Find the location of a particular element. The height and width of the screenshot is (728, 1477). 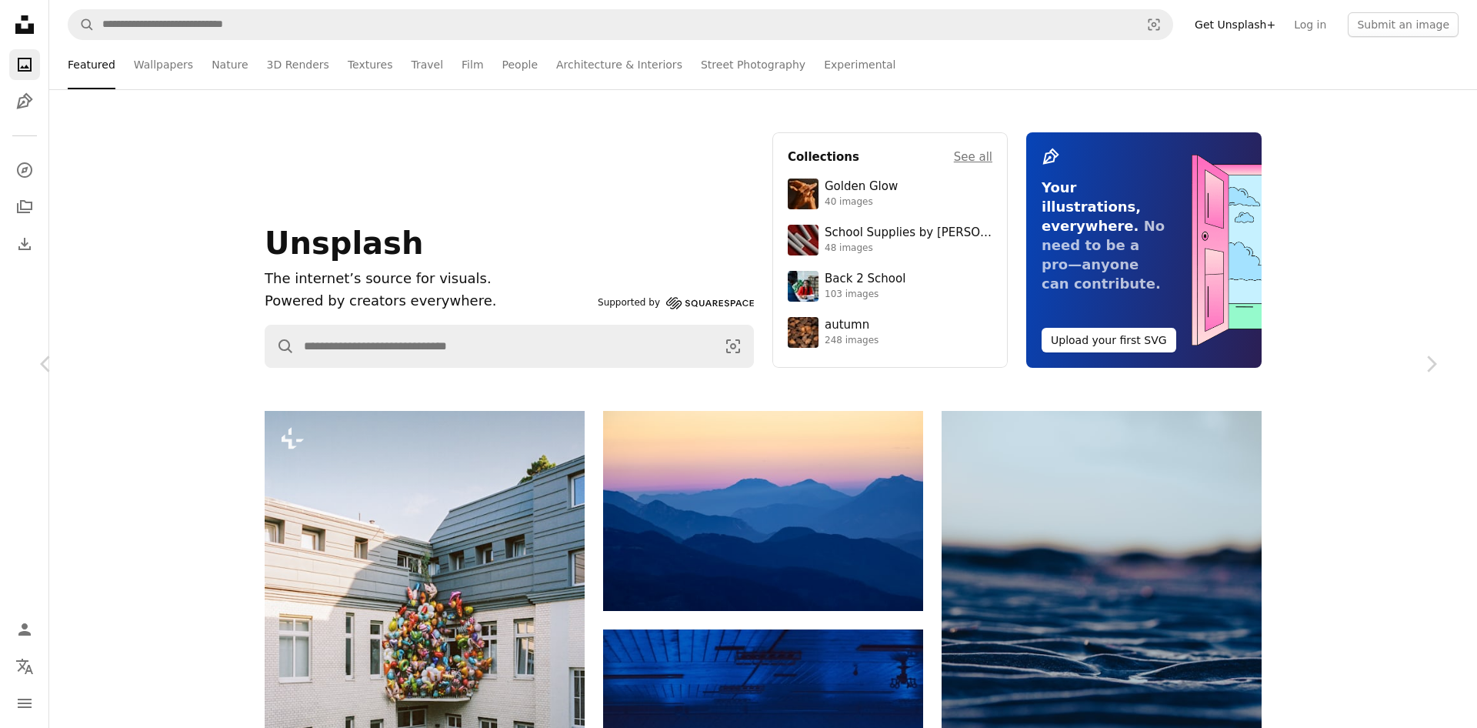

a: autumn248 images is located at coordinates (890, 332).